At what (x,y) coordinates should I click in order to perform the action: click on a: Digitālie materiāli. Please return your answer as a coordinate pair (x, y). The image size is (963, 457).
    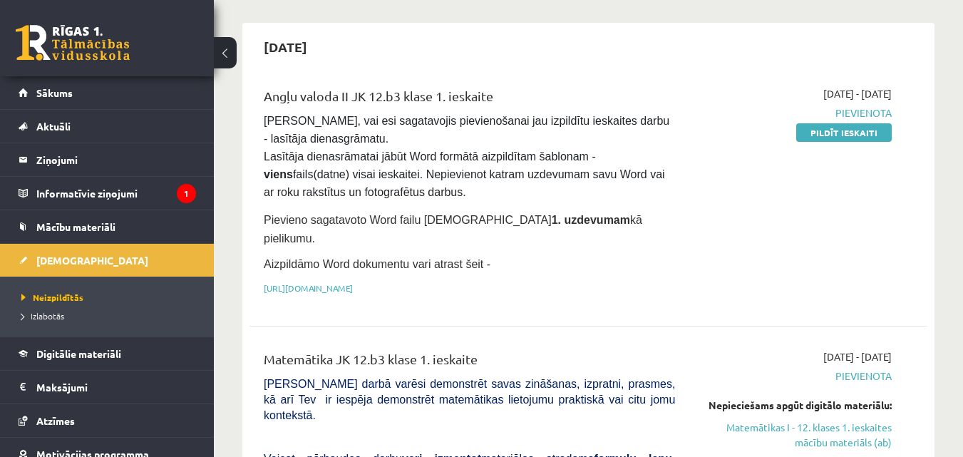
    Looking at the image, I should click on (107, 354).